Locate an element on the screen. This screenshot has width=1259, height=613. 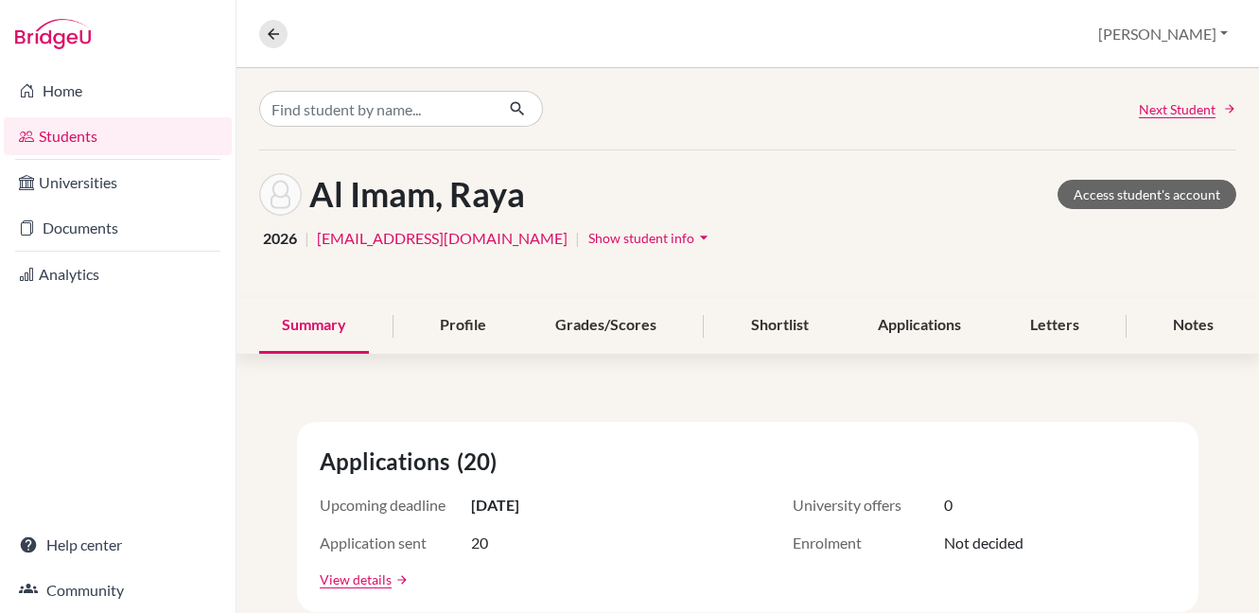
div: Grades/Scores is located at coordinates (605, 325).